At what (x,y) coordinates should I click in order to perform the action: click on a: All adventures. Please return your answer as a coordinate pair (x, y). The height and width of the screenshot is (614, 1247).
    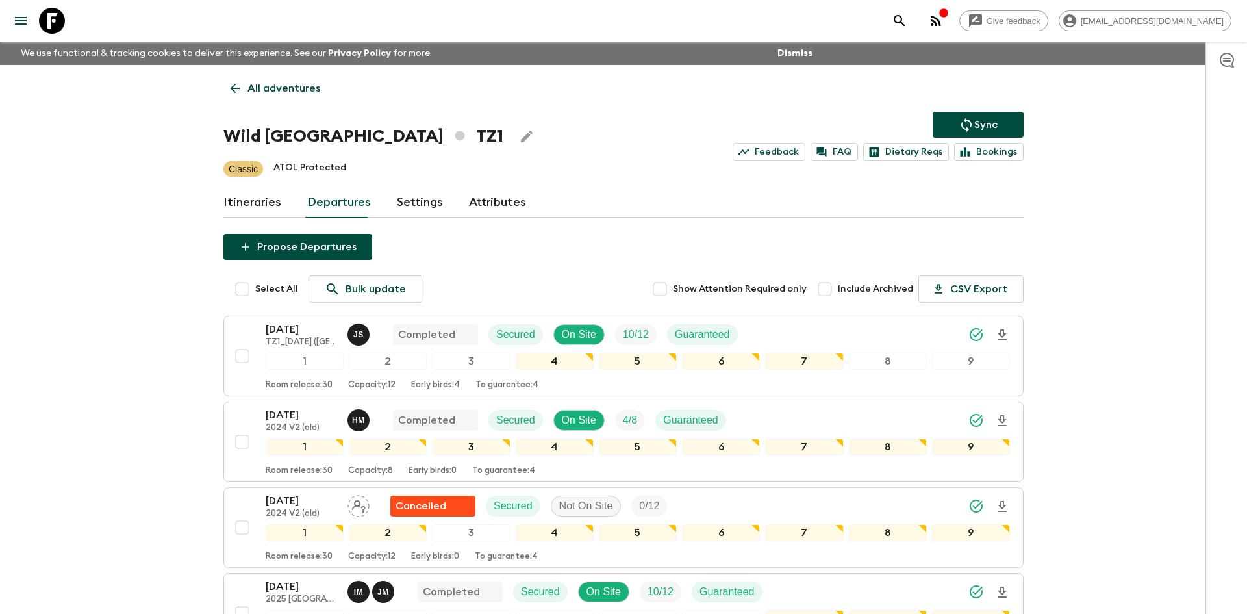
    Looking at the image, I should click on (275, 88).